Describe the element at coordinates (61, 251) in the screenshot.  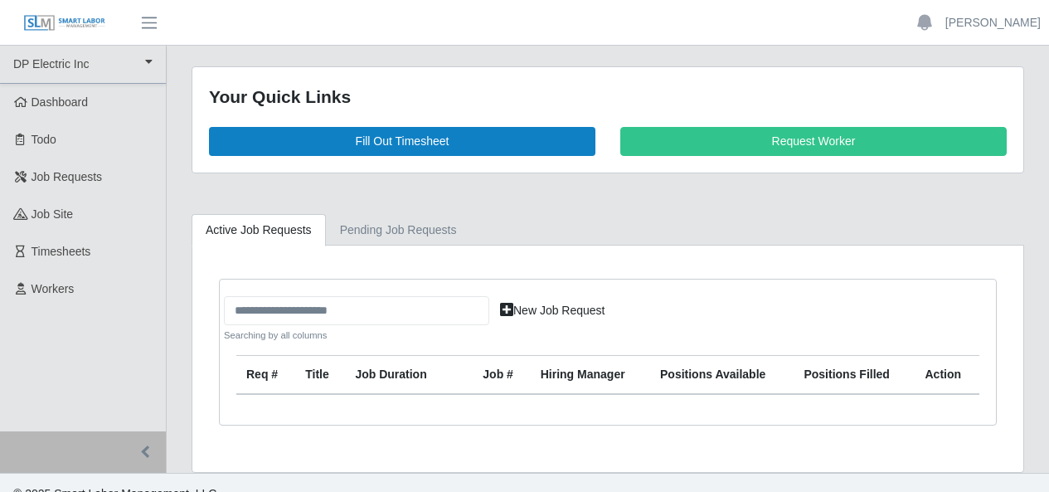
I see `span: Timesheets` at that location.